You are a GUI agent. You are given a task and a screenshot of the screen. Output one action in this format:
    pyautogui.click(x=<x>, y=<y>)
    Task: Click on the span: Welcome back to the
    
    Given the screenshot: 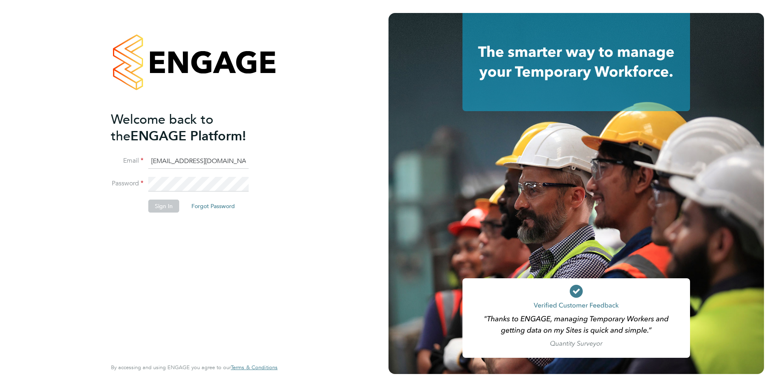 What is the action you would take?
    pyautogui.click(x=162, y=128)
    